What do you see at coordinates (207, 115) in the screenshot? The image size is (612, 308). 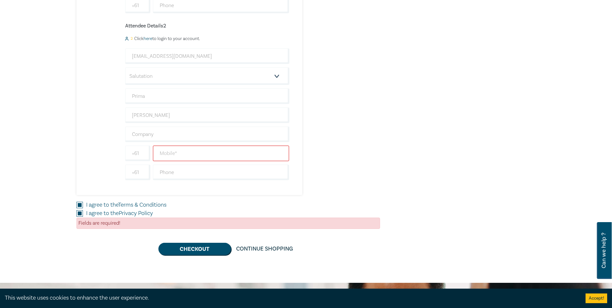 I see `input: Last Name*` at bounding box center [207, 115].